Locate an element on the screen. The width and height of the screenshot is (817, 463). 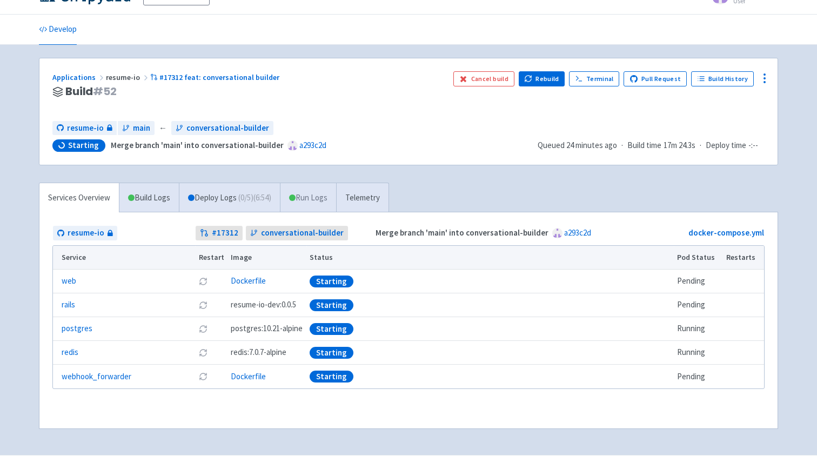
button: Cancel build is located at coordinates (484, 79).